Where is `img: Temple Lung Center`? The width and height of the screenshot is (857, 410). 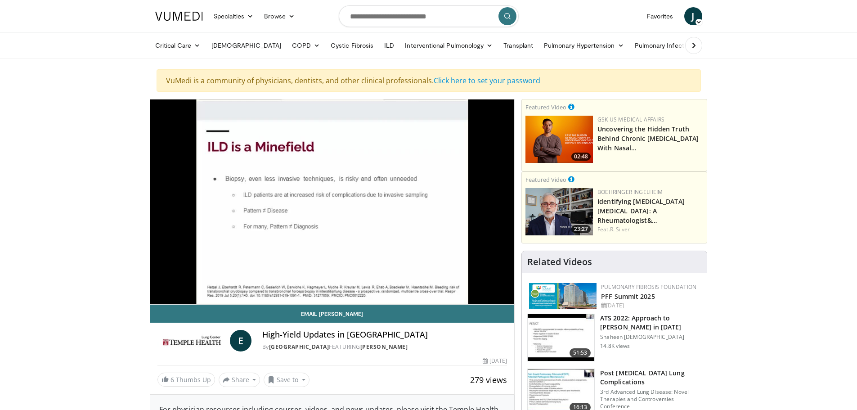 img: Temple Lung Center is located at coordinates (192, 341).